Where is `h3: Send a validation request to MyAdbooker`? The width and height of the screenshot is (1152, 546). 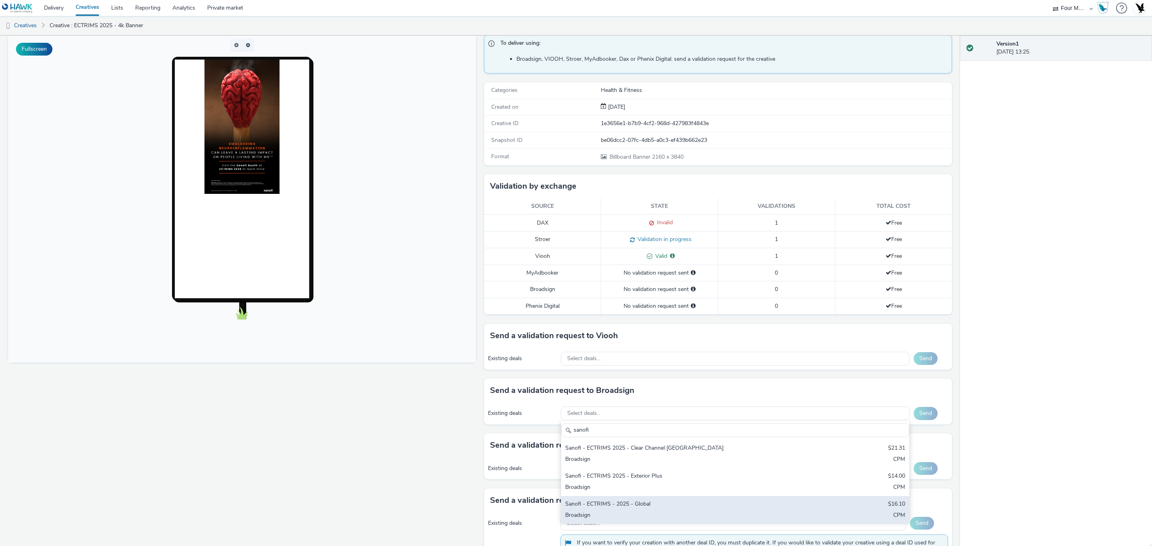
h3: Send a validation request to MyAdbooker is located at coordinates (567, 446).